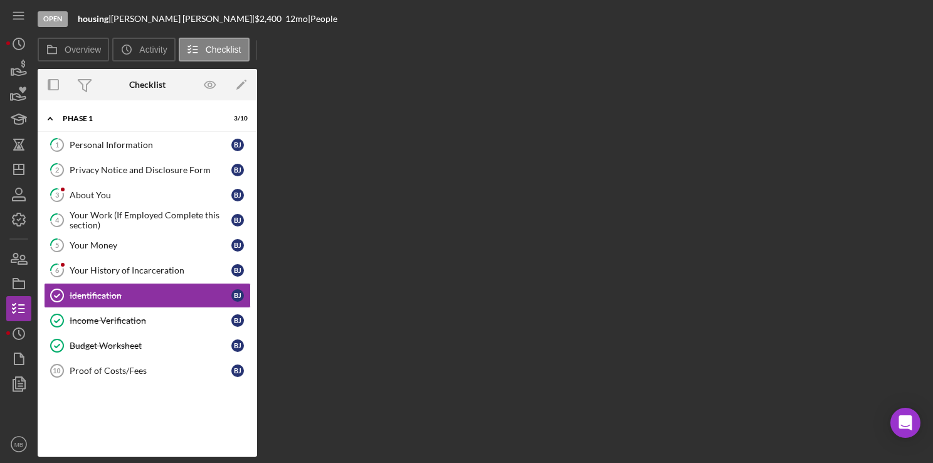  What do you see at coordinates (147, 320) in the screenshot?
I see `a: Income VerificationBJ` at bounding box center [147, 320].